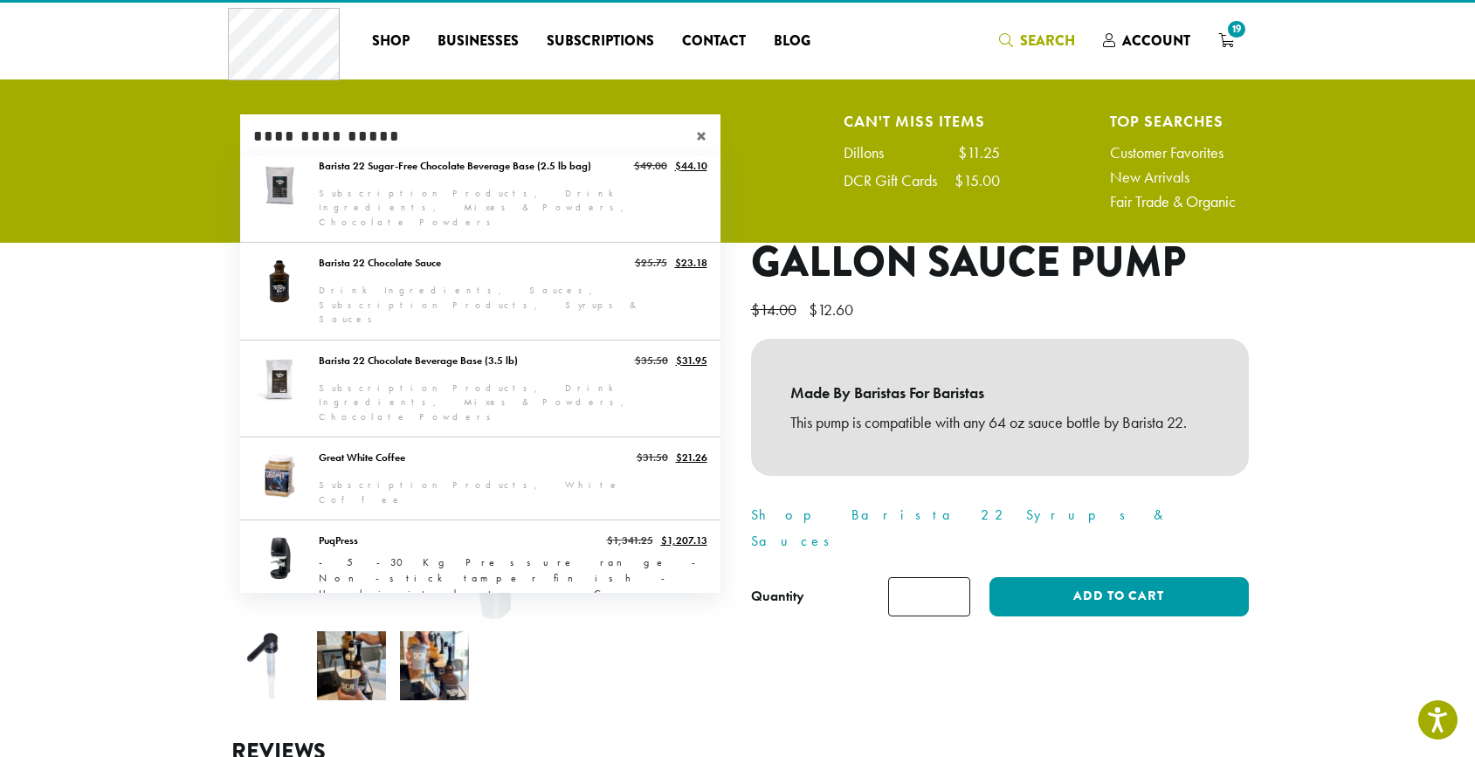 This screenshot has width=1475, height=757. What do you see at coordinates (960, 527) in the screenshot?
I see `a: Shop Barista 22 Syrups & Sauces` at bounding box center [960, 527].